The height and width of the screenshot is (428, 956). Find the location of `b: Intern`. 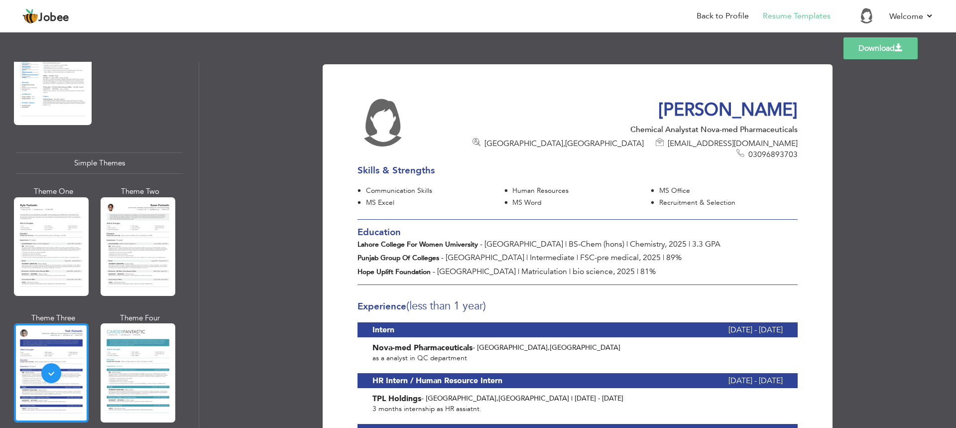

b: Intern is located at coordinates (383, 329).